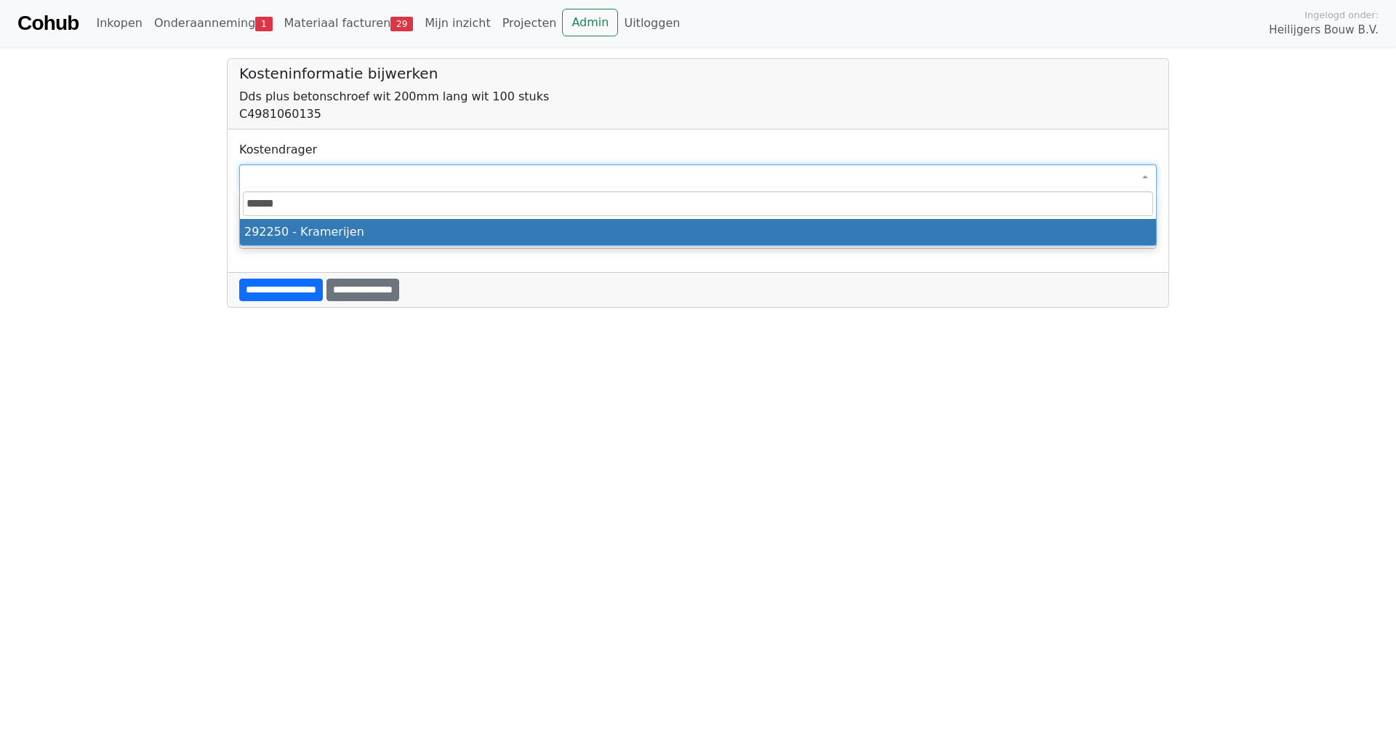 The height and width of the screenshot is (750, 1396). What do you see at coordinates (529, 23) in the screenshot?
I see `a: Projecten` at bounding box center [529, 23].